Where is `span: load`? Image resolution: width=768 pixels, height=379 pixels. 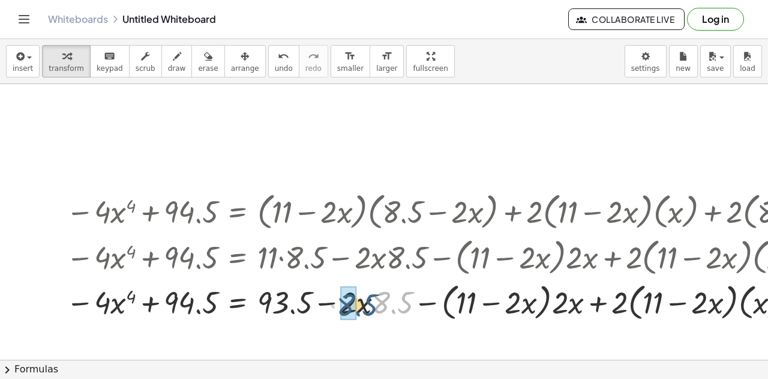 span: load is located at coordinates (748, 68).